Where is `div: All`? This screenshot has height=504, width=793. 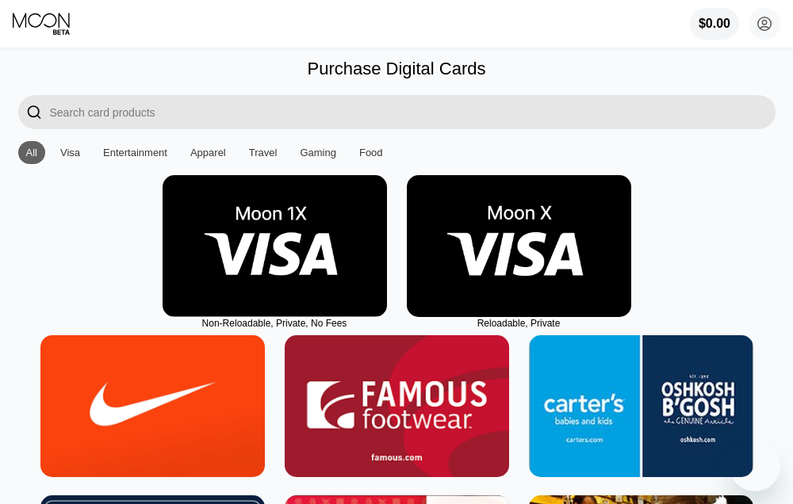 div: All is located at coordinates (32, 152).